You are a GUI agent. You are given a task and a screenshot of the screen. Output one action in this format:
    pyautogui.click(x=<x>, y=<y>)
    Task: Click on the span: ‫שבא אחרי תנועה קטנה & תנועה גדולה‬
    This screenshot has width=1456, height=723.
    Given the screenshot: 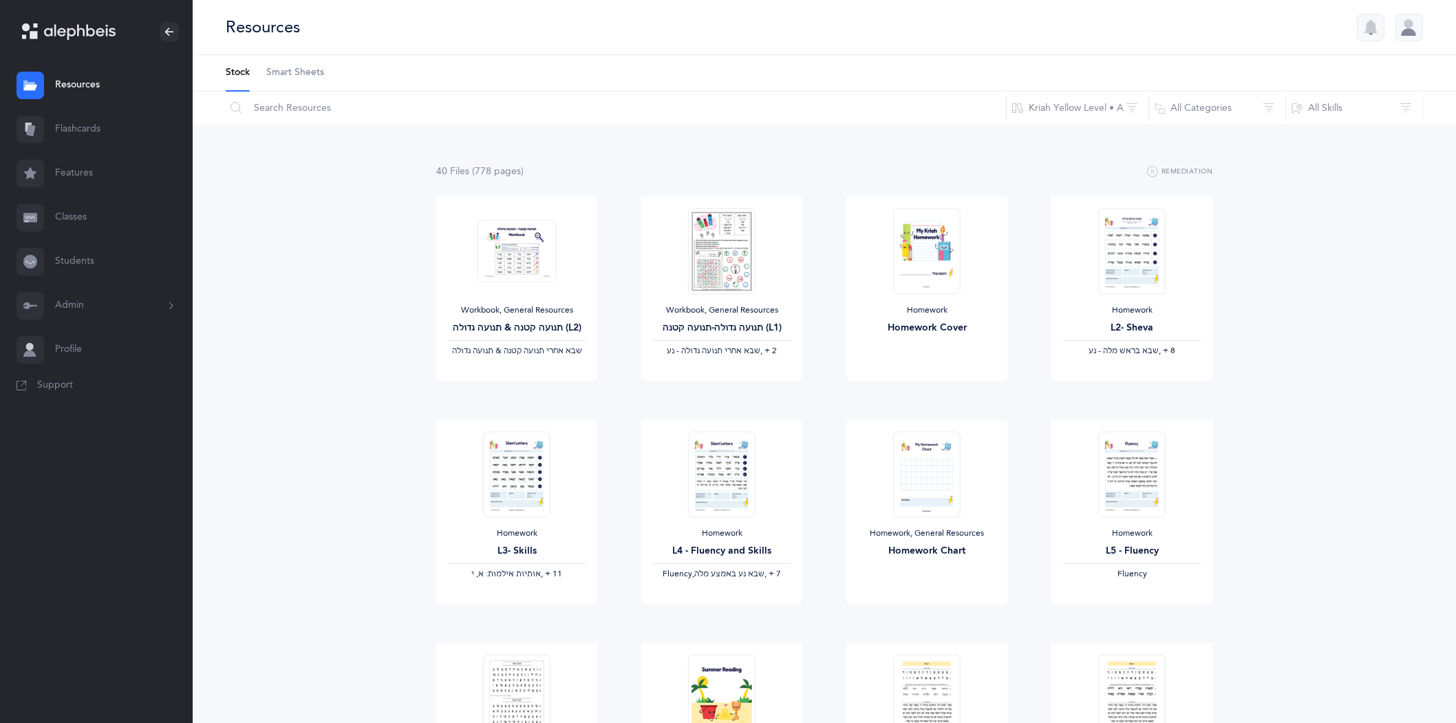 What is the action you would take?
    pyautogui.click(x=517, y=350)
    